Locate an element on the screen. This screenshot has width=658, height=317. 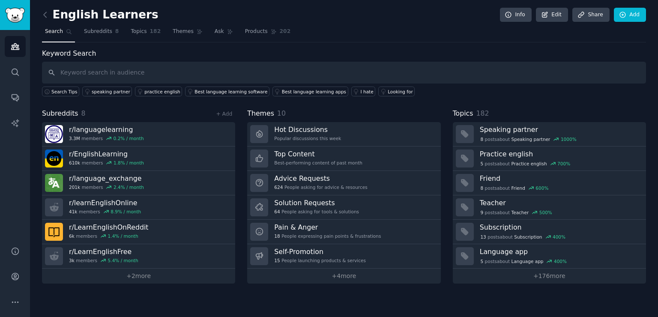
a: Solution Requests64People asking for tools & solutions is located at coordinates (344, 207).